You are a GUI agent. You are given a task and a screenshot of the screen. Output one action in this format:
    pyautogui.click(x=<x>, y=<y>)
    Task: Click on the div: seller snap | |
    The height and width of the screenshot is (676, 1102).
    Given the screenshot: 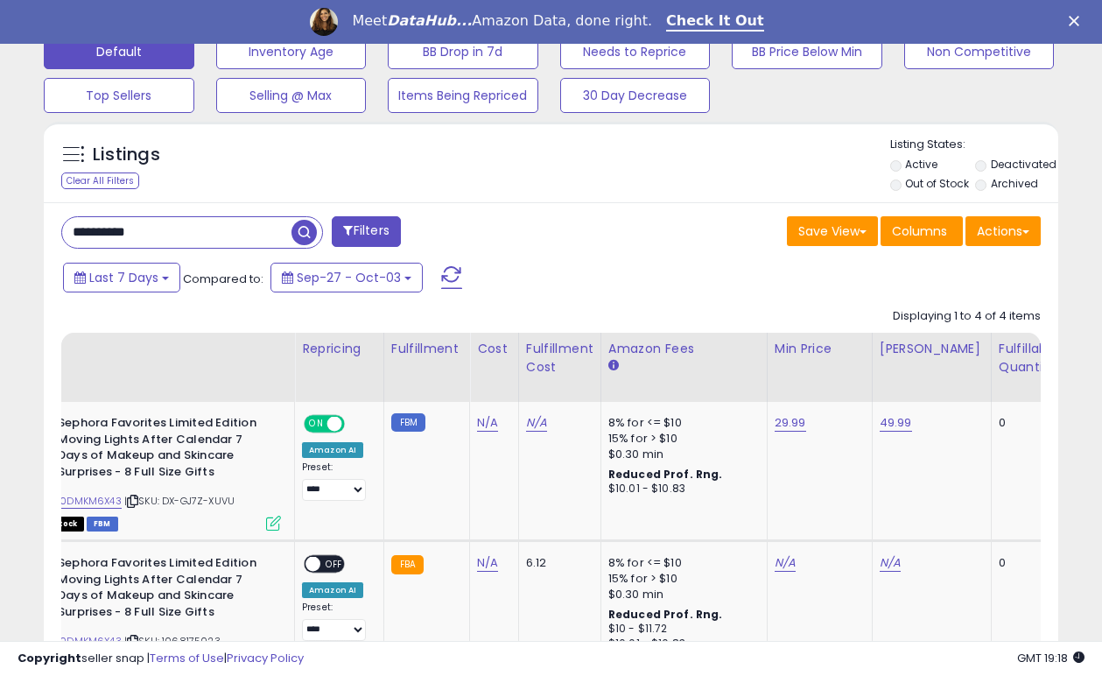 What is the action you would take?
    pyautogui.click(x=160, y=658)
    